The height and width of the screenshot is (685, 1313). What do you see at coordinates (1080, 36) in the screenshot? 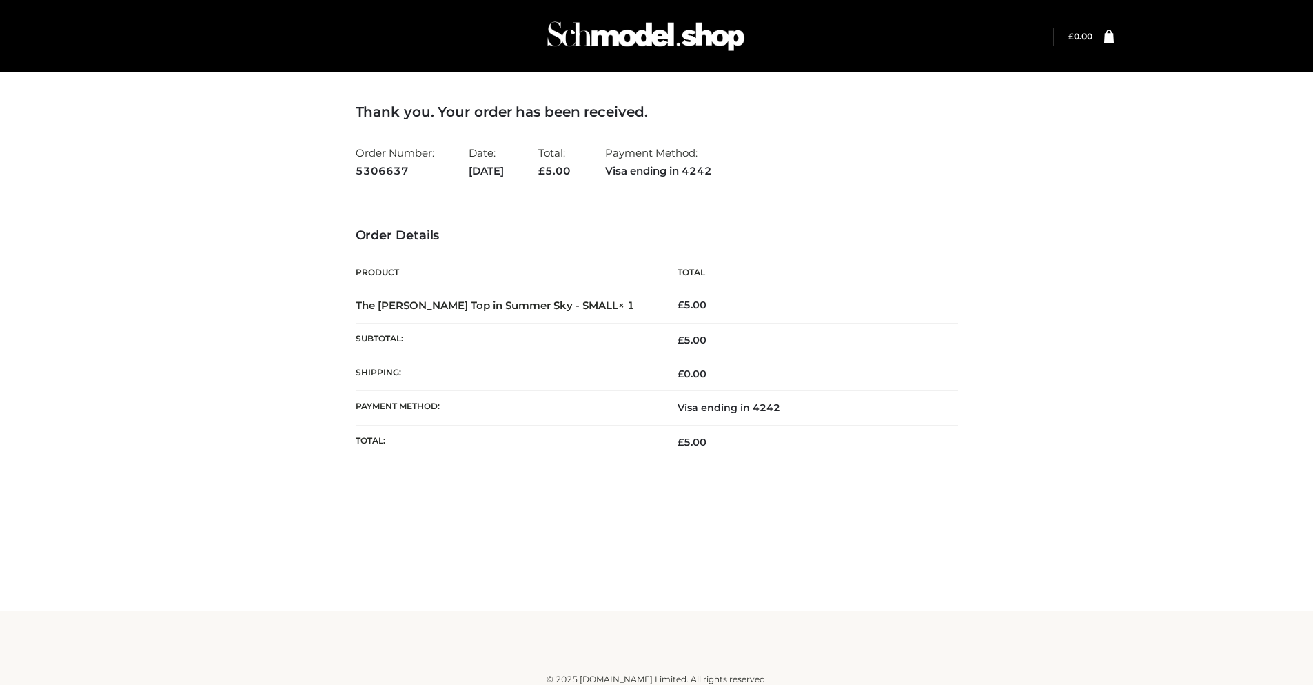
I see `a: £0.00` at bounding box center [1080, 36].